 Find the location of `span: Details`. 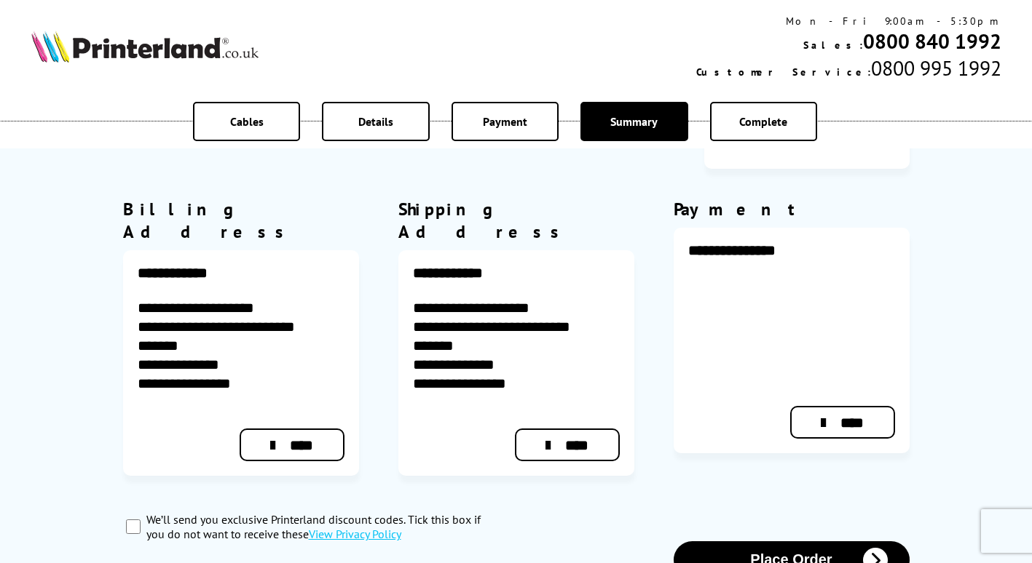

span: Details is located at coordinates (376, 122).